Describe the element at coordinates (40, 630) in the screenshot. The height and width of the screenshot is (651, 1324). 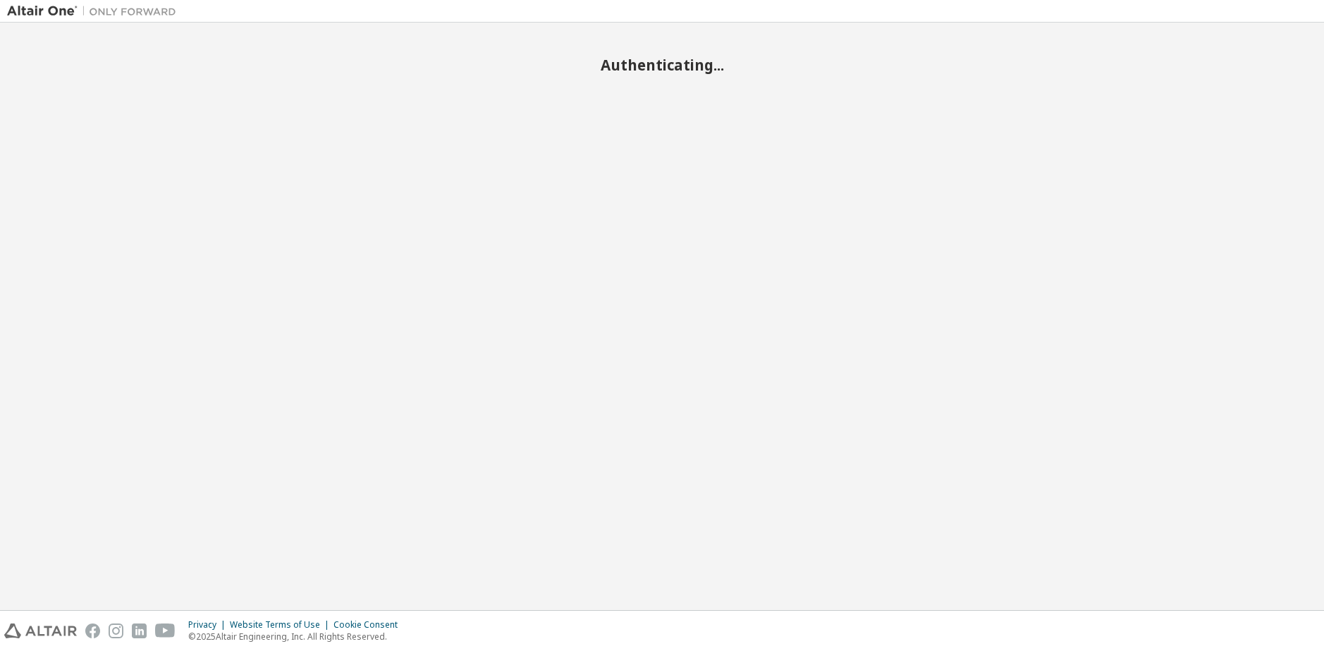
I see `img: altair_logo.svg` at that location.